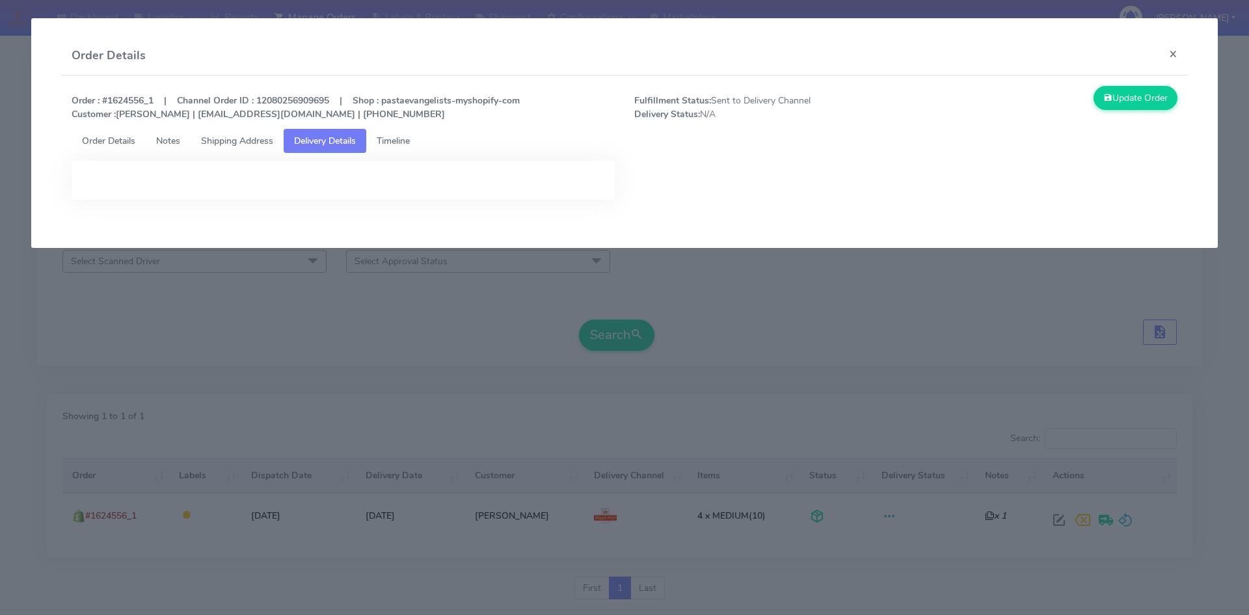 This screenshot has height=615, width=1249. I want to click on span: Delivery Details, so click(325, 141).